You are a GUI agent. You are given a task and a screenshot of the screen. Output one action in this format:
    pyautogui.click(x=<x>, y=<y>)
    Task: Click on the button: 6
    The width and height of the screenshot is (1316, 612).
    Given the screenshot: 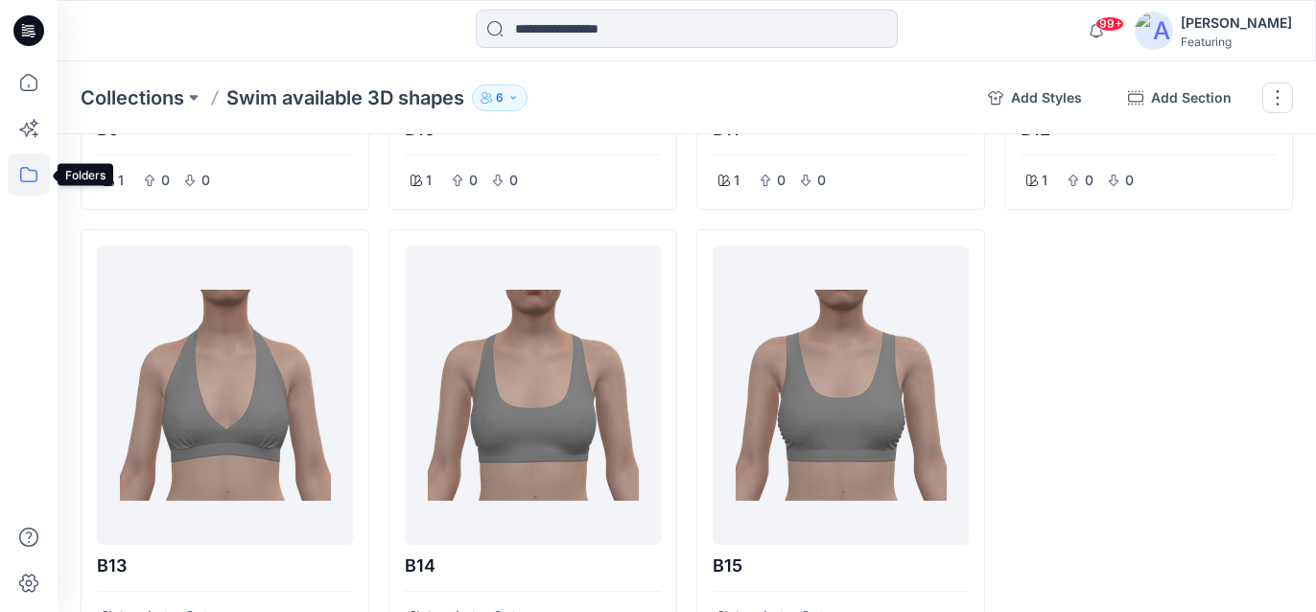 What is the action you would take?
    pyautogui.click(x=500, y=98)
    